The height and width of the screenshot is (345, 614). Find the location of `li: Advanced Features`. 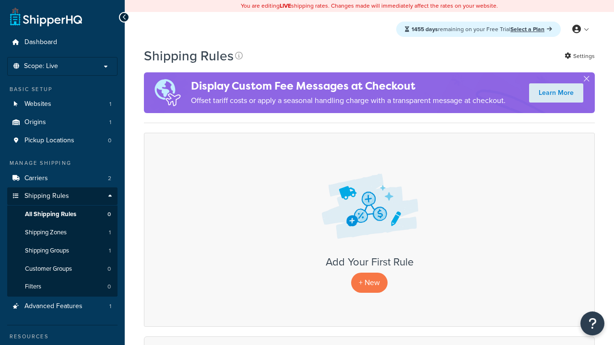

li: Advanced Features is located at coordinates (62, 306).